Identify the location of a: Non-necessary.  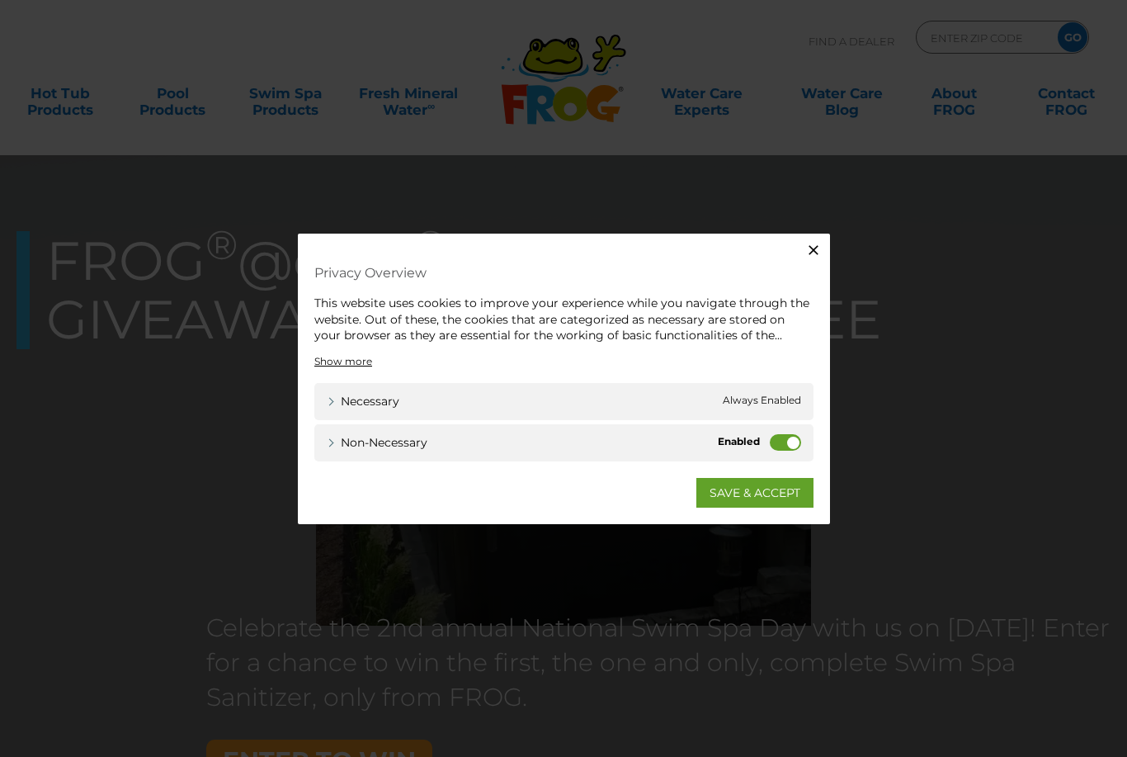
(377, 442).